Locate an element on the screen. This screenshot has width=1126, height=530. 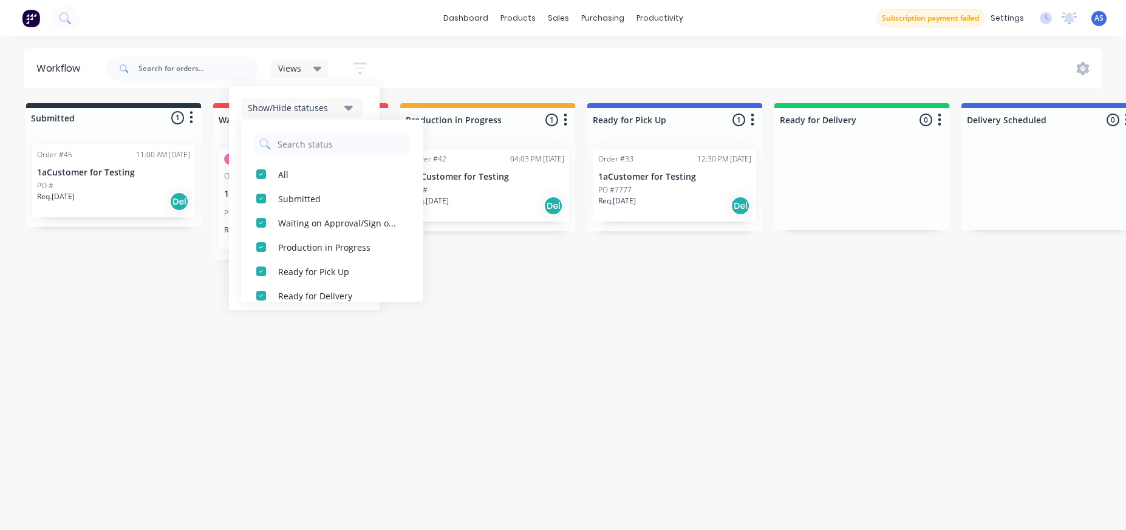
div: Order #45 is located at coordinates (55, 155).